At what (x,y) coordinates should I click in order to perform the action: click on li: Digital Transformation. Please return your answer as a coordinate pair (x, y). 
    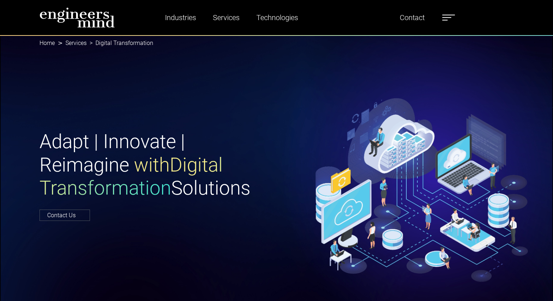
    Looking at the image, I should click on (120, 43).